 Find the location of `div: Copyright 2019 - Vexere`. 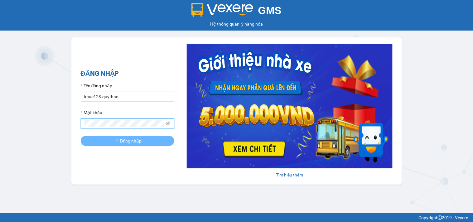

div: Copyright 2019 - Vexere is located at coordinates (237, 218).